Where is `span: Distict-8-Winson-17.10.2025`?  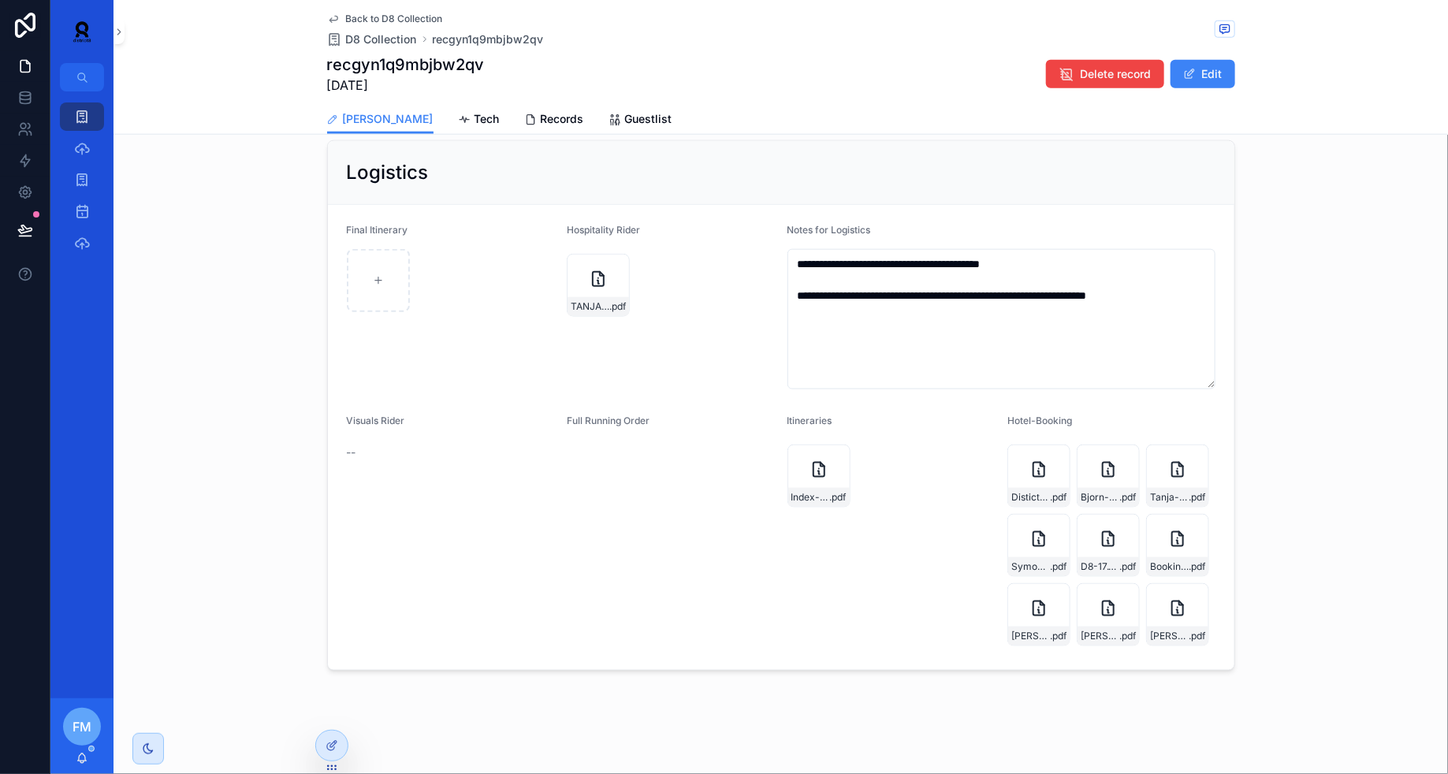 span: Distict-8-Winson-17.10.2025 is located at coordinates (1030, 497).